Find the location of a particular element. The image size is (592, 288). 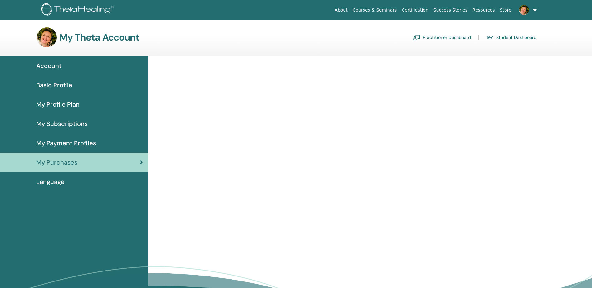

a: Student Dashboard is located at coordinates (511, 37).